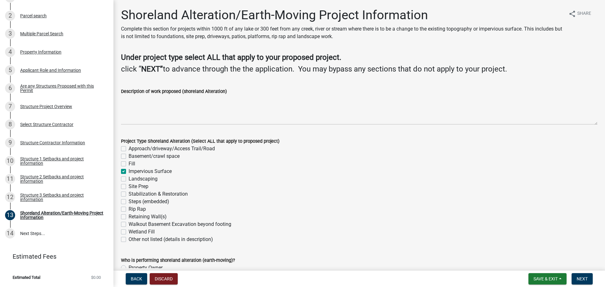 The image size is (605, 287). What do you see at coordinates (33, 16) in the screenshot?
I see `div: Parcel search` at bounding box center [33, 16].